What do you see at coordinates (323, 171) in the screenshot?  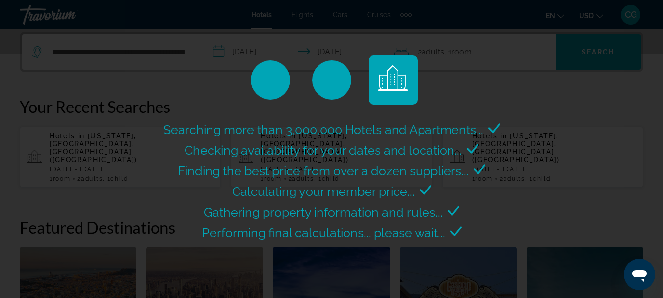 I see `span: Finding the best price from over a dozen suppliers...` at bounding box center [323, 171].